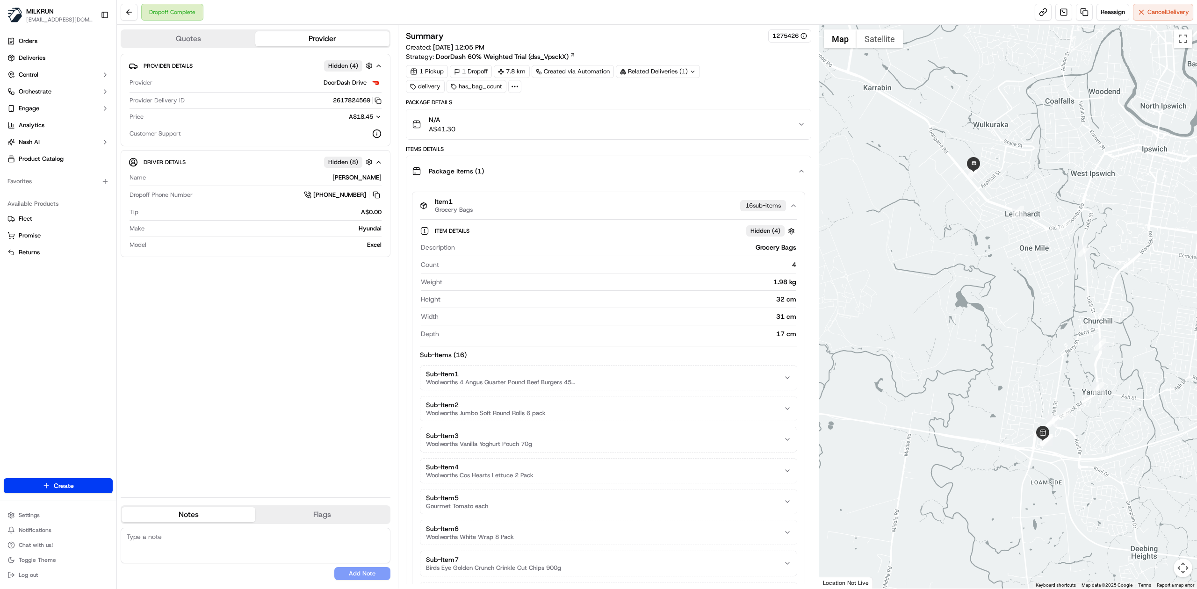  Describe the element at coordinates (511, 72) in the screenshot. I see `div: 7.8 km` at that location.